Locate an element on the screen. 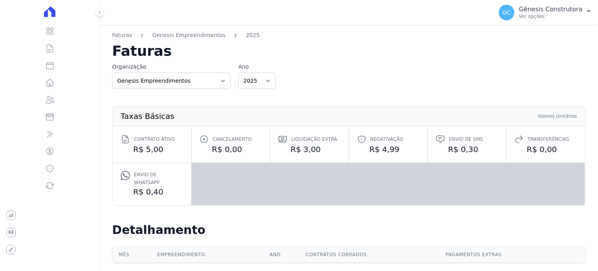 This screenshot has height=271, width=598. dd: R$ 4,99 is located at coordinates (388, 149).